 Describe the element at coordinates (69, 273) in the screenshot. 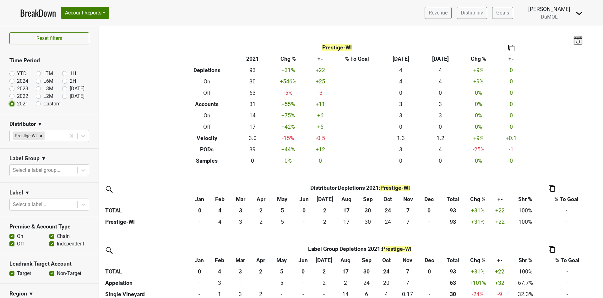

I see `label: Non-Target` at that location.